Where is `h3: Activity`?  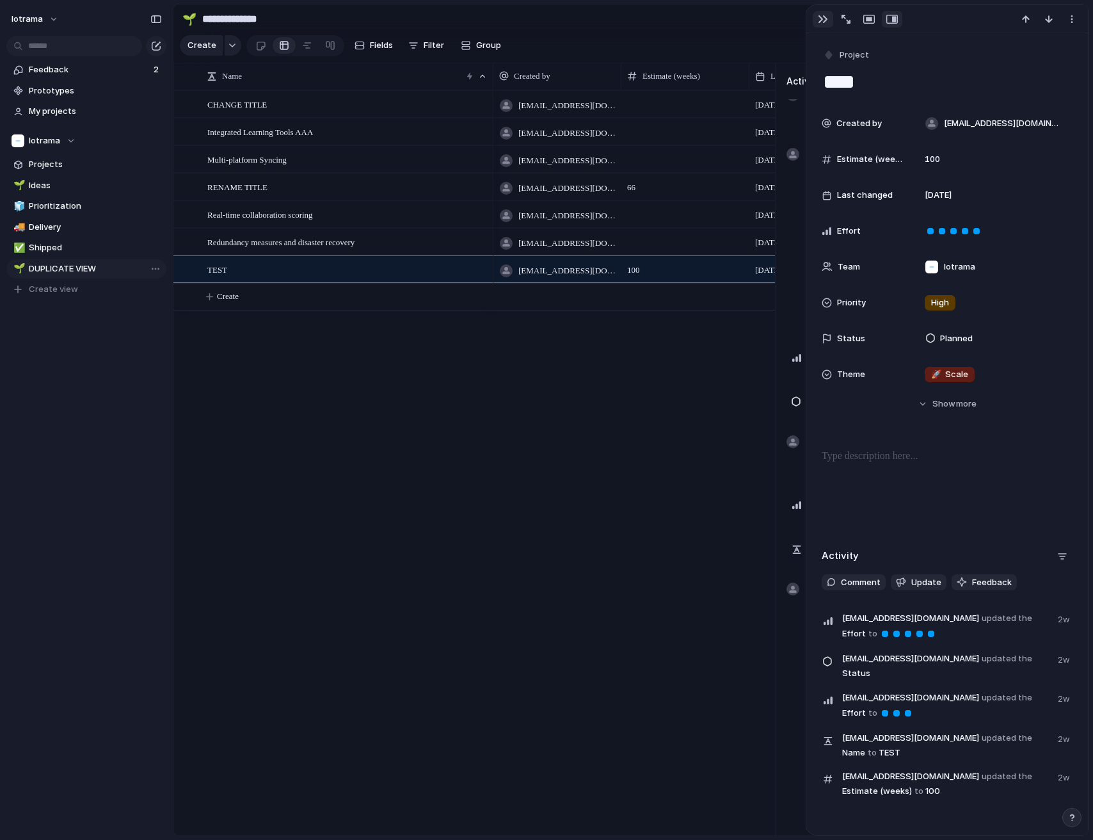 h3: Activity is located at coordinates (804, 81).